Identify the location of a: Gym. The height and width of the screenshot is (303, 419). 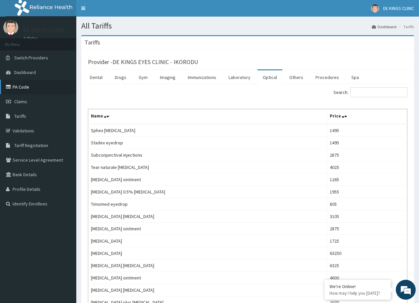
(143, 77).